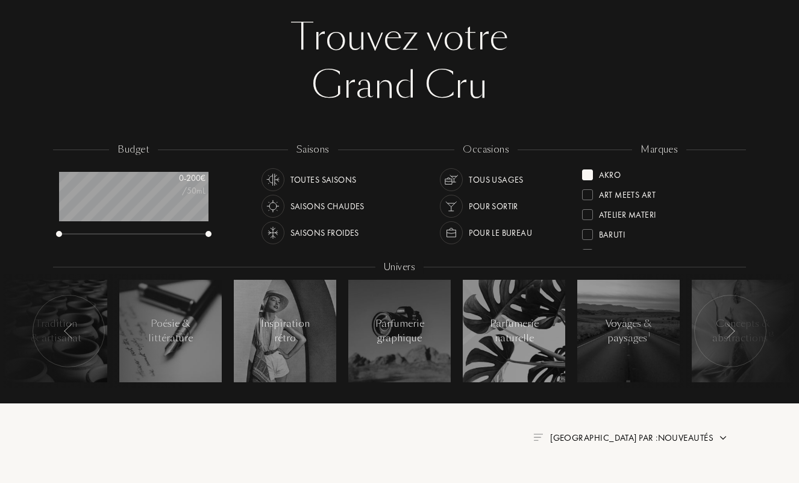 This screenshot has width=799, height=483. What do you see at coordinates (399, 37) in the screenshot?
I see `div: Trouvez votre` at bounding box center [399, 37].